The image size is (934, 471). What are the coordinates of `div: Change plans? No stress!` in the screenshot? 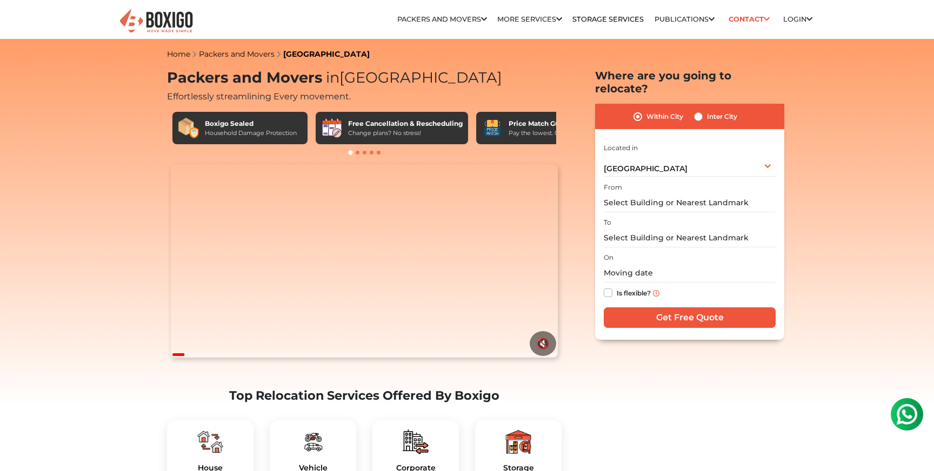 It's located at (405, 133).